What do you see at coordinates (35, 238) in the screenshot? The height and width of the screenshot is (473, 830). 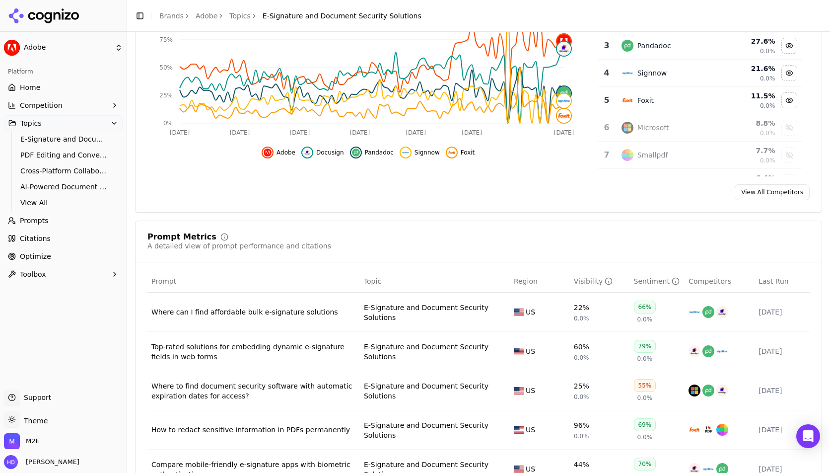 I see `span: Citations` at bounding box center [35, 238].